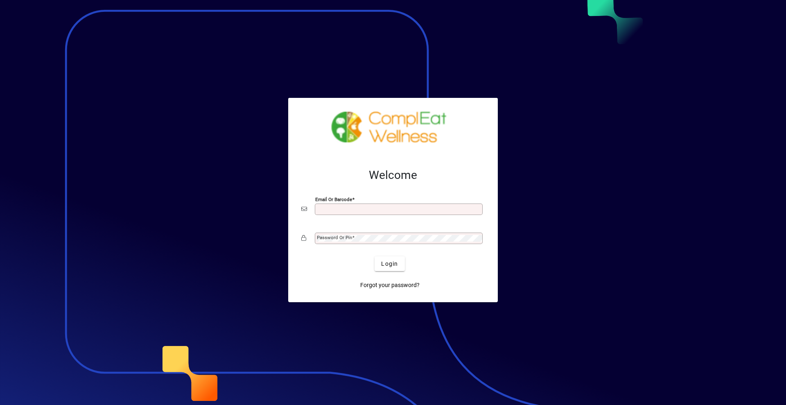  I want to click on span: Login, so click(389, 264).